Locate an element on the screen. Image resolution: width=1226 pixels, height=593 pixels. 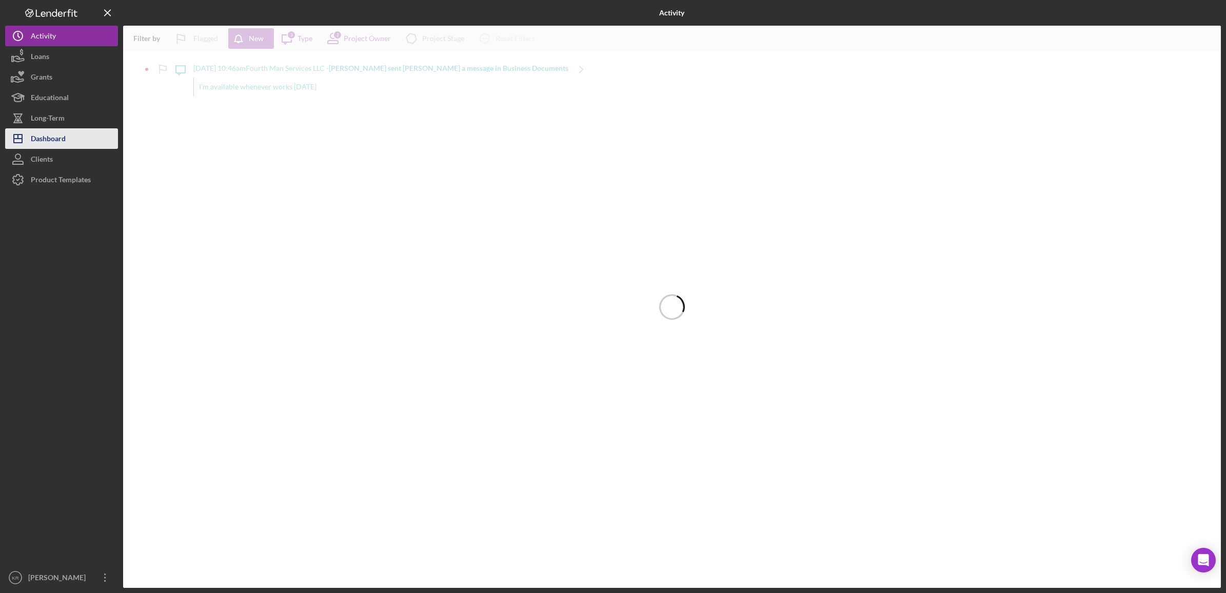
button: Activity is located at coordinates (62, 36).